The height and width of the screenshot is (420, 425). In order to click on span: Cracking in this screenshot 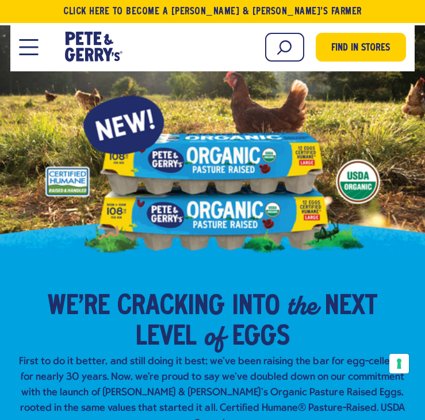, I will do `click(171, 307)`.